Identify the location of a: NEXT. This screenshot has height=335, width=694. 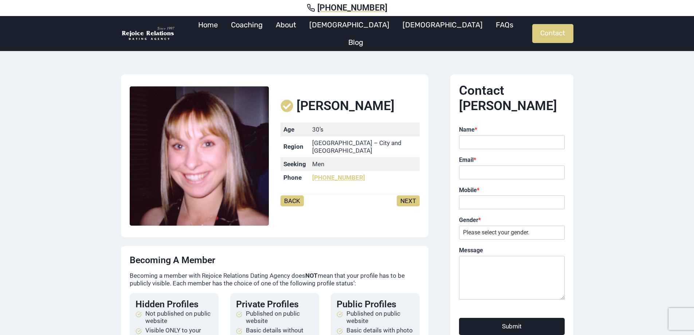
(408, 201).